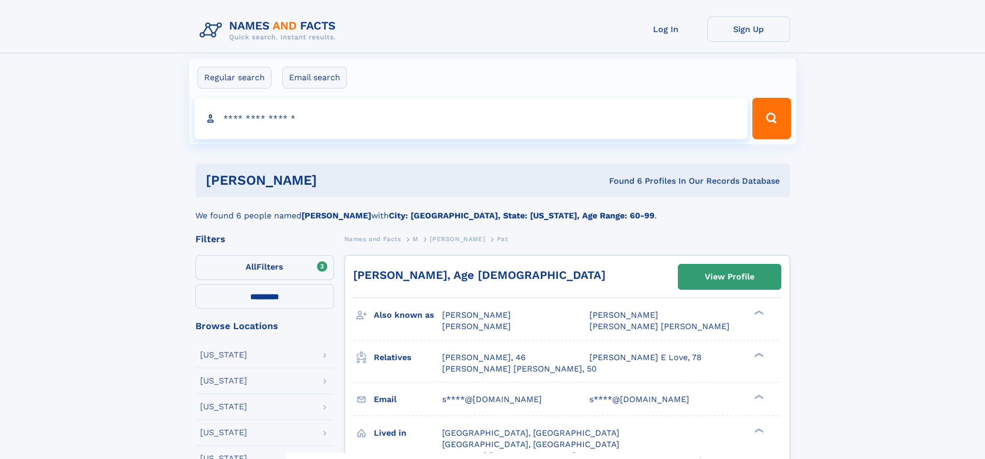 Image resolution: width=985 pixels, height=459 pixels. What do you see at coordinates (314, 78) in the screenshot?
I see `label: Email search` at bounding box center [314, 78].